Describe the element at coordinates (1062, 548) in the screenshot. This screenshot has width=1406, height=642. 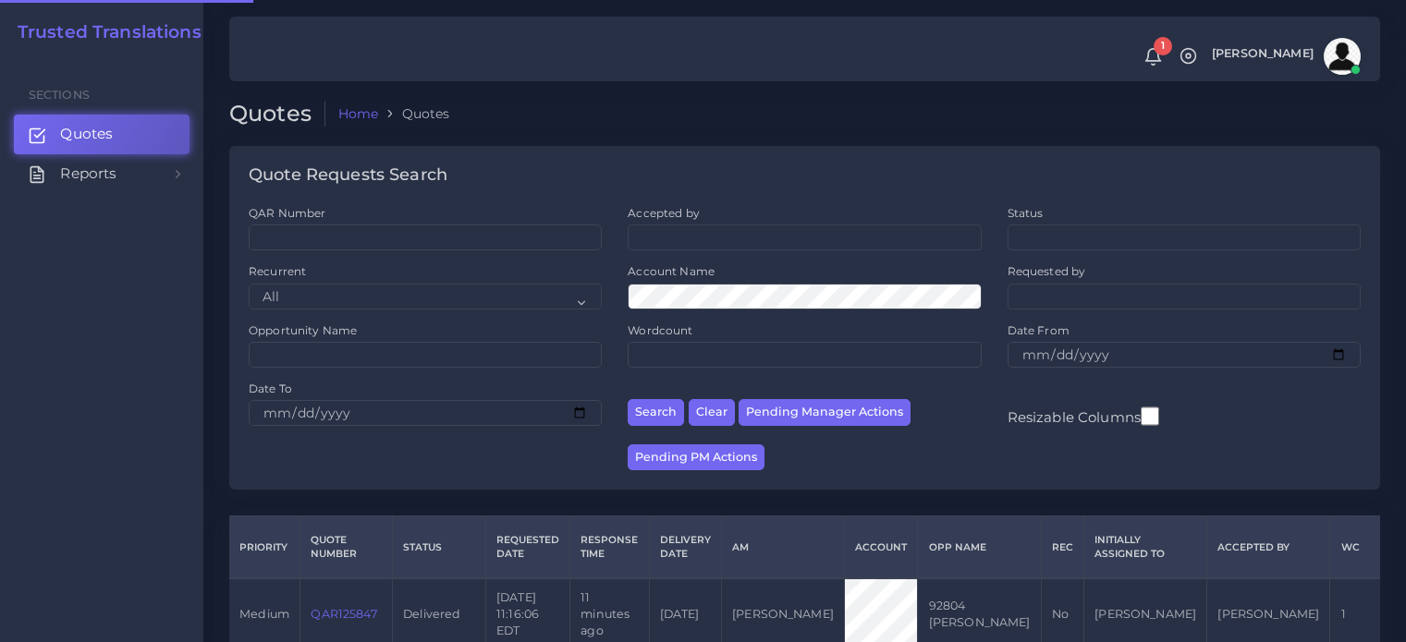
I see `th: REC` at that location.